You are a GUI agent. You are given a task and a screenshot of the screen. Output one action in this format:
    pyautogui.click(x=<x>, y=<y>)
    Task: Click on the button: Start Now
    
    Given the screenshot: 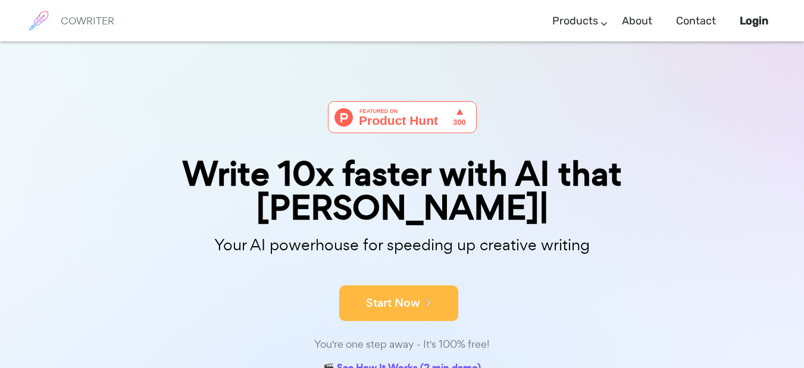 What is the action you would take?
    pyautogui.click(x=399, y=304)
    